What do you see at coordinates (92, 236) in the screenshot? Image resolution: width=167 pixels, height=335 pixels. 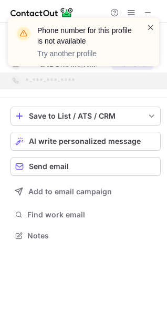 I see `span: Notes` at bounding box center [92, 236].